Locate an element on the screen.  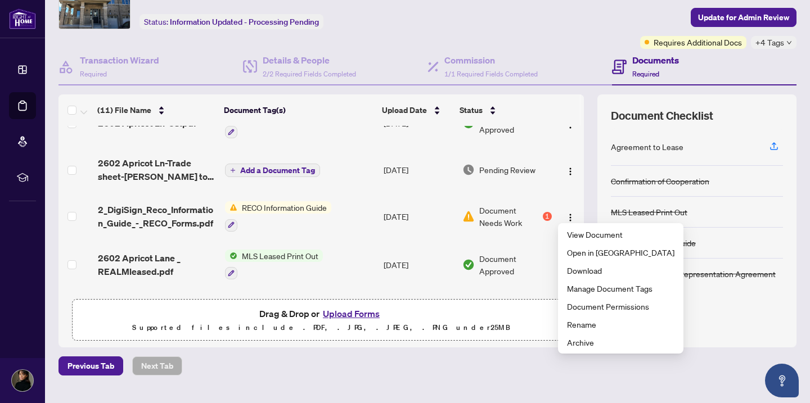
span: 2_DigiSign_Reco_Information_Guide_-_RECO_Forms.pdf is located at coordinates (157, 217).